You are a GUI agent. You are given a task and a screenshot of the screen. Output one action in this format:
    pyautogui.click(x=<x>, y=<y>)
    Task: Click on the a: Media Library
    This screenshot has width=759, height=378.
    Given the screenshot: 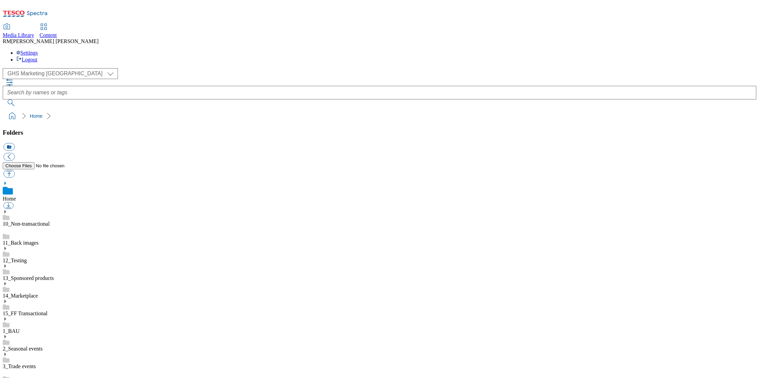 What is the action you would take?
    pyautogui.click(x=18, y=31)
    